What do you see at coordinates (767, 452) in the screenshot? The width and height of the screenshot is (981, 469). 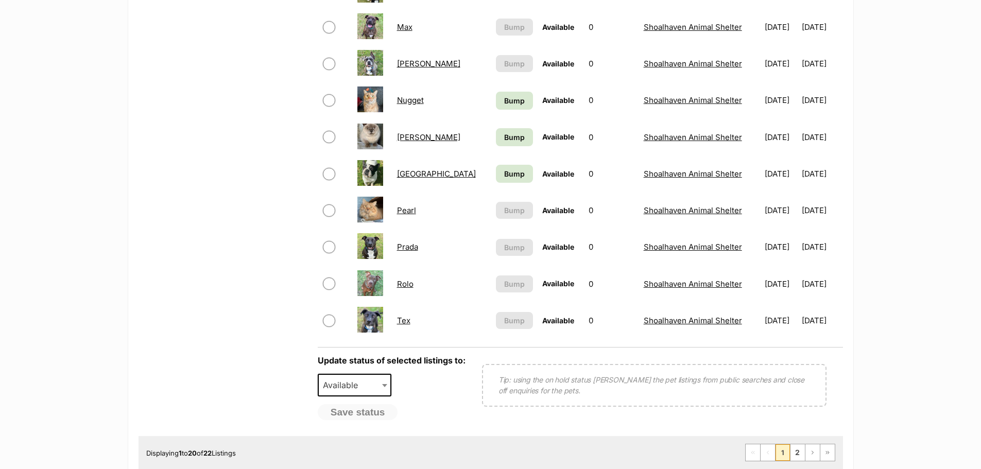 I see `span: Previous page` at bounding box center [767, 452].